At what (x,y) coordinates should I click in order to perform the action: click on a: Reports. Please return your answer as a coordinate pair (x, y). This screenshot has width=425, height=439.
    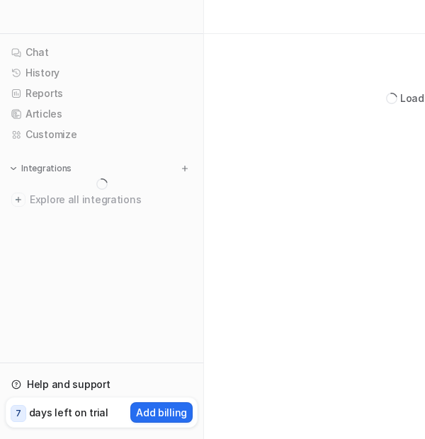
    Looking at the image, I should click on (101, 94).